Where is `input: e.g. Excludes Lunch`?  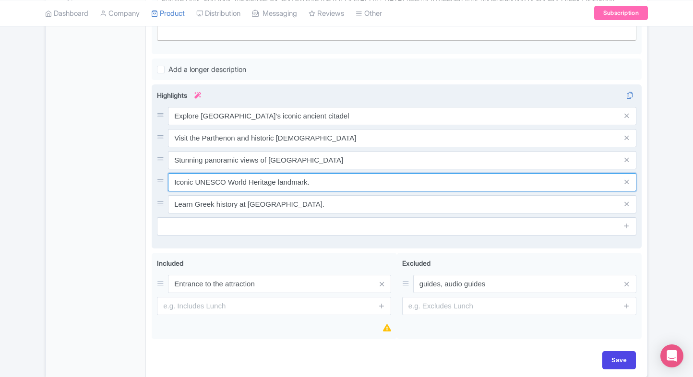
input: e.g. Excludes Lunch is located at coordinates (519, 306).